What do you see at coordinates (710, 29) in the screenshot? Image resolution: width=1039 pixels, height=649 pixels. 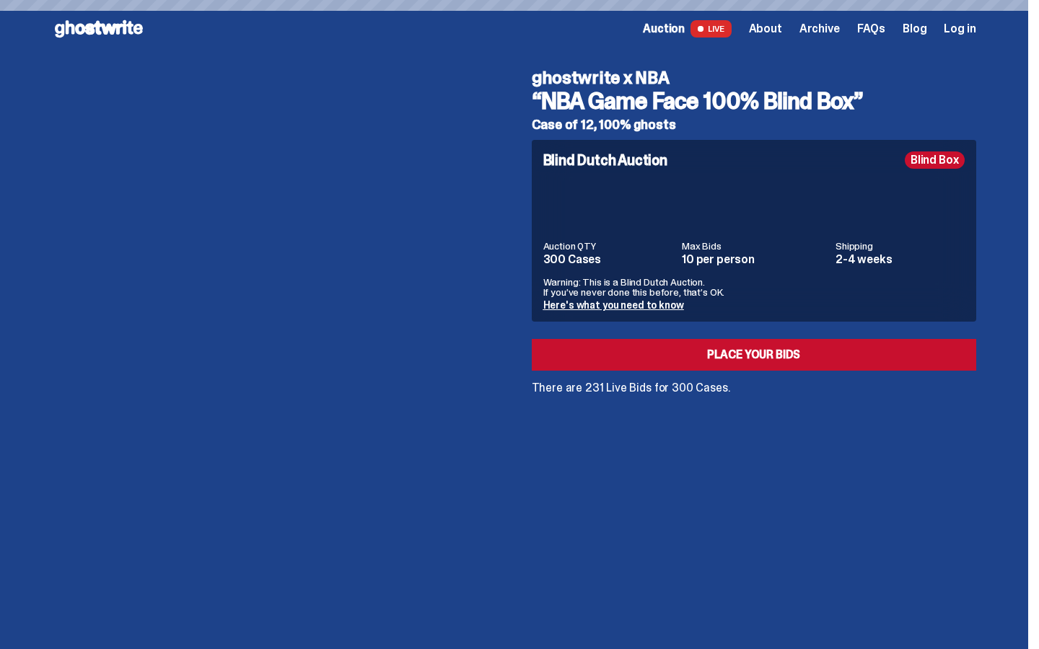 I see `span: LIVE` at bounding box center [710, 29].